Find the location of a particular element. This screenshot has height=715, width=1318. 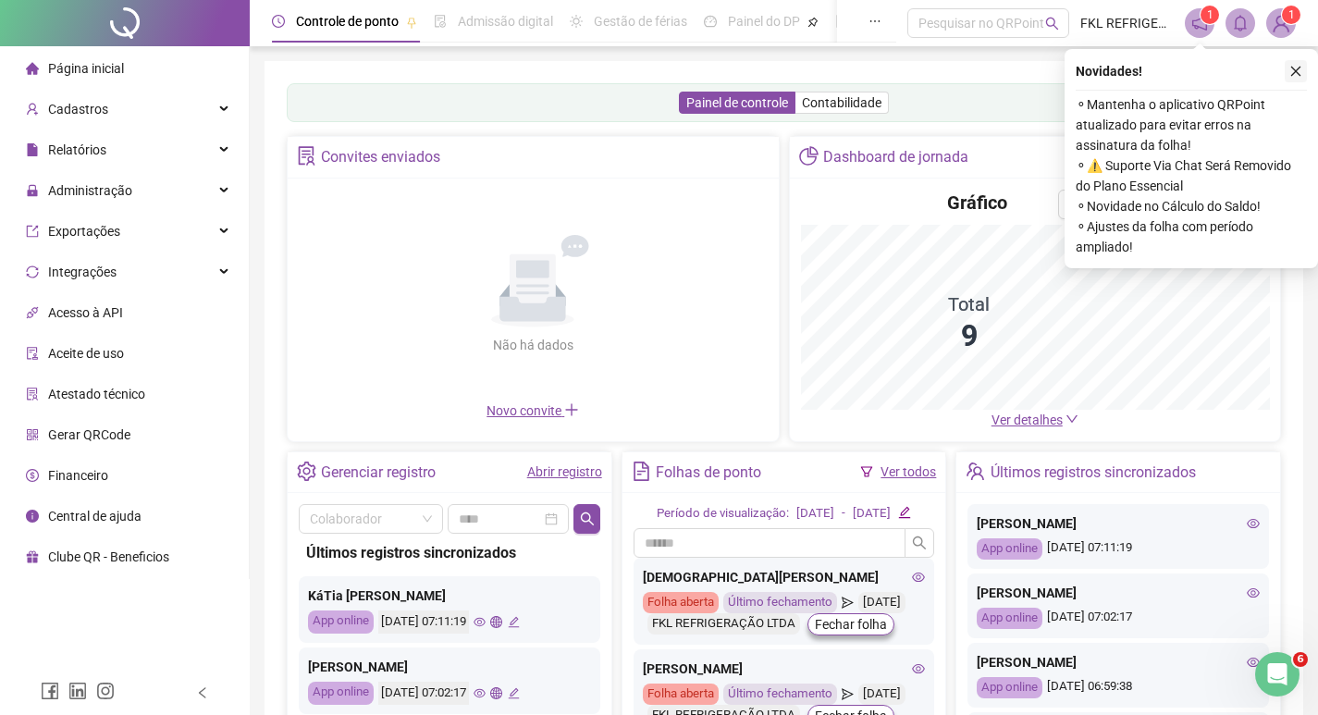

a: Ver detalhes down is located at coordinates (1035, 420).